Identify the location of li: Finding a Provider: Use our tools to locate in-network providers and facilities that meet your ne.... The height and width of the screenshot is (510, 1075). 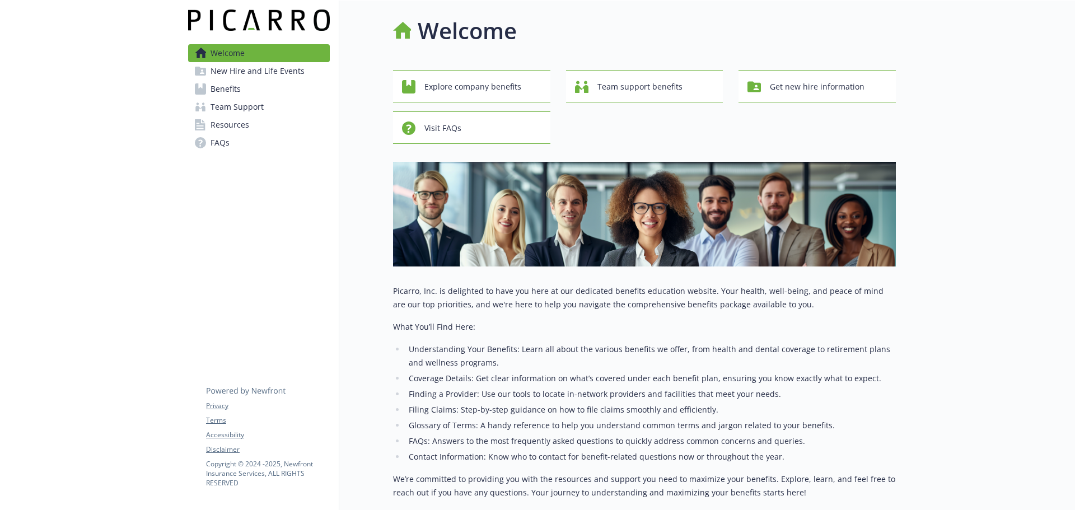
(650, 394).